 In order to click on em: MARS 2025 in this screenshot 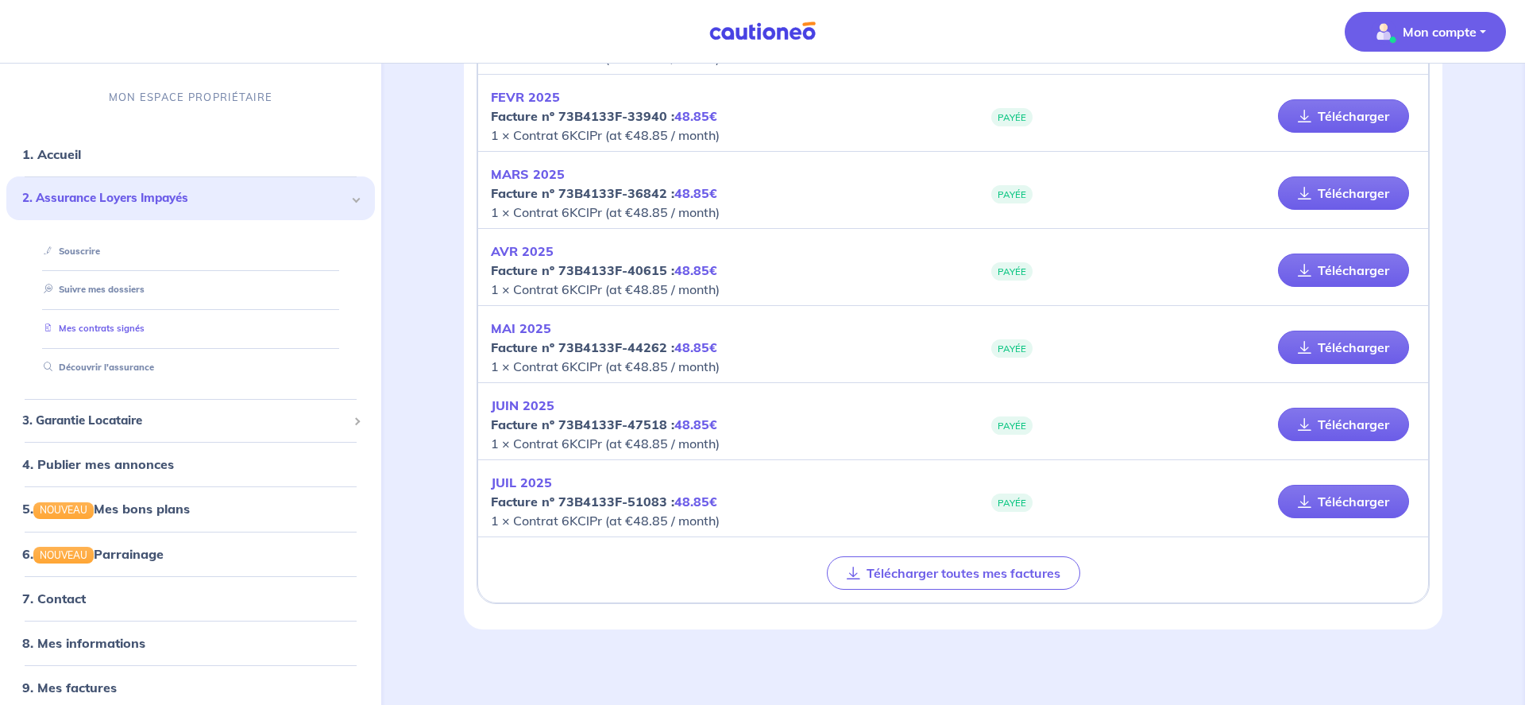, I will do `click(528, 174)`.